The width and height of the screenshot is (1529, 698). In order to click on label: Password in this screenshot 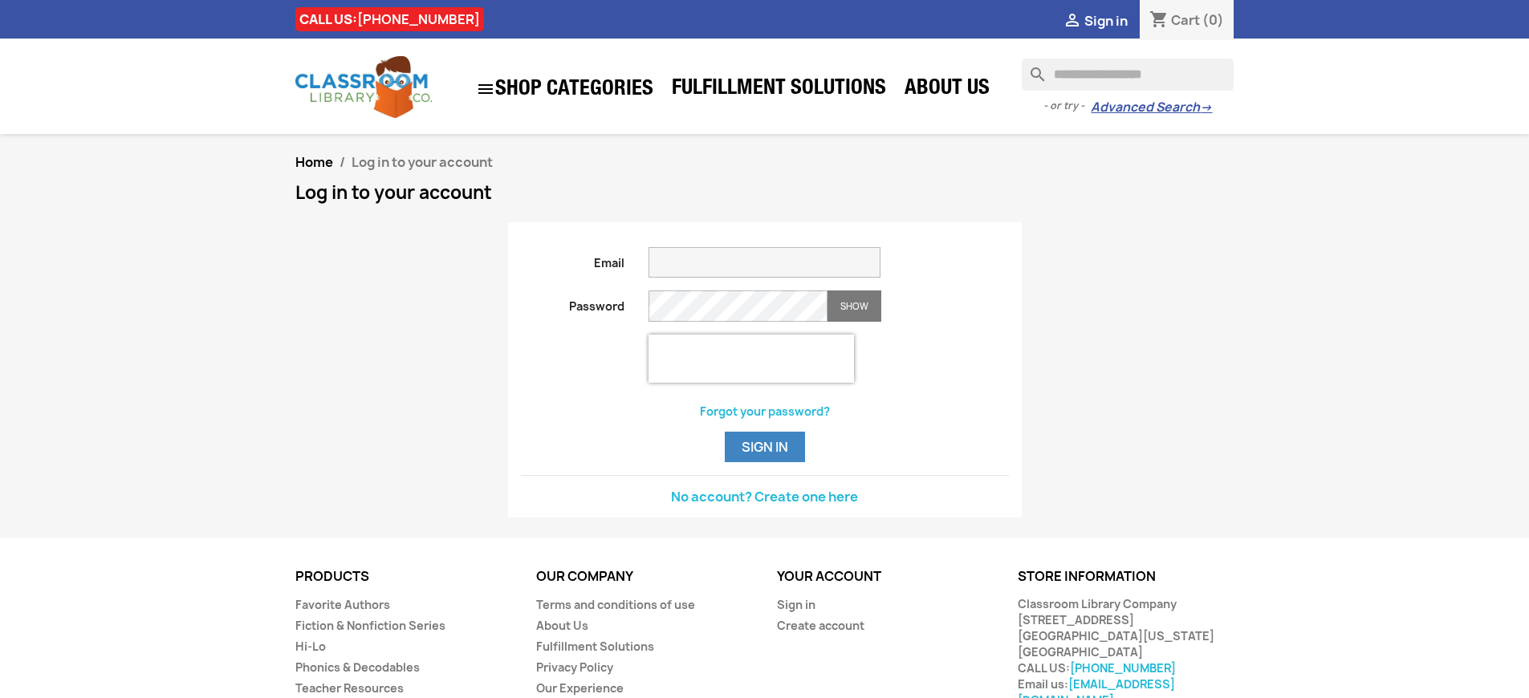, I will do `click(573, 303)`.